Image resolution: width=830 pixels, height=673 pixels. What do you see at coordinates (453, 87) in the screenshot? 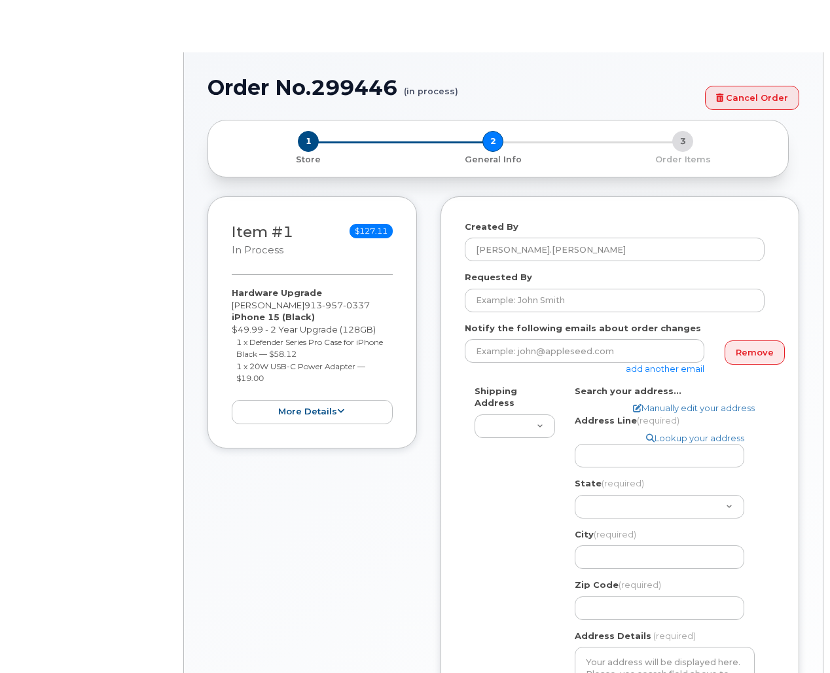
I see `h1: Order No.299446` at bounding box center [453, 87].